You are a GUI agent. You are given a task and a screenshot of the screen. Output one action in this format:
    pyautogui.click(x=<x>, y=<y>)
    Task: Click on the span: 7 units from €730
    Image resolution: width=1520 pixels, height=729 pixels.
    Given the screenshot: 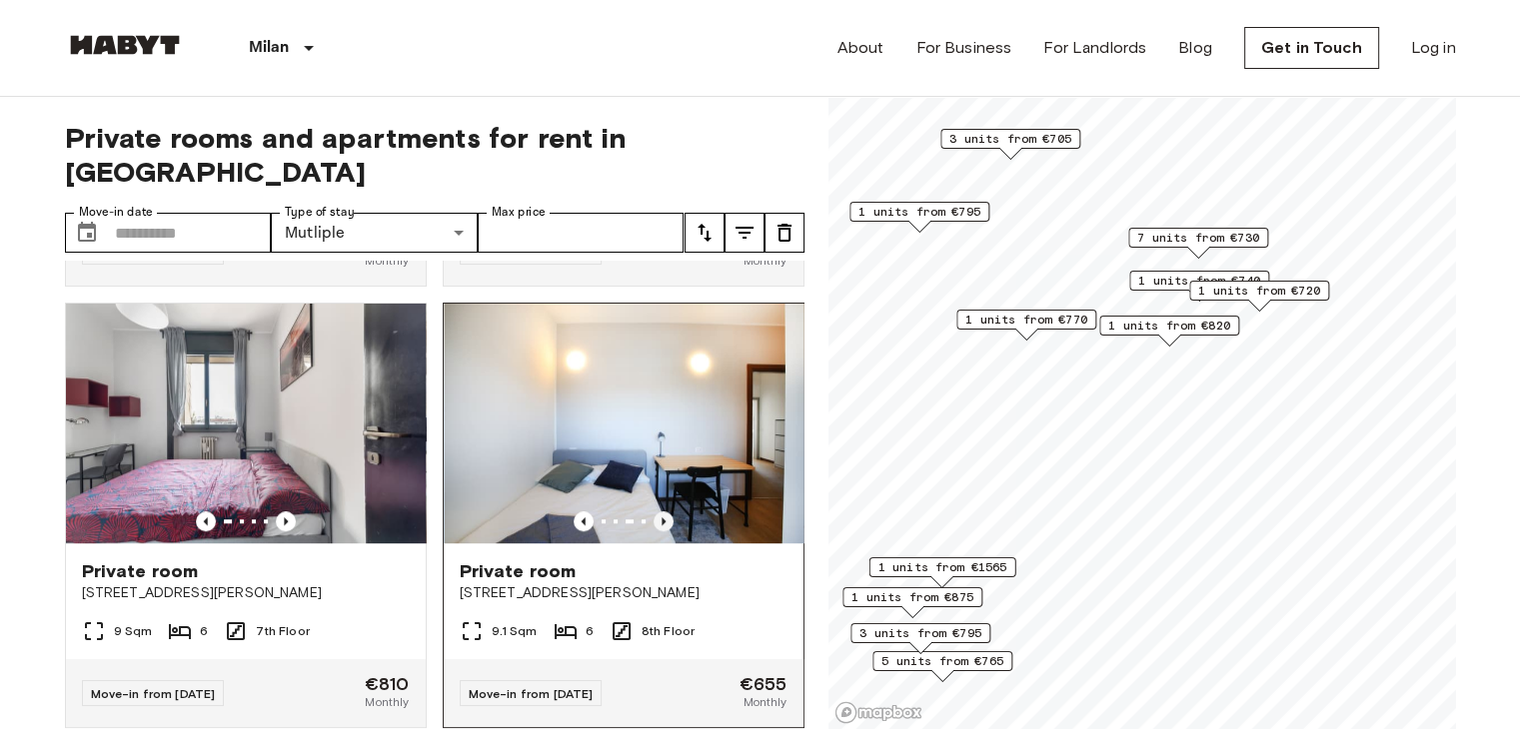 What is the action you would take?
    pyautogui.click(x=1198, y=238)
    